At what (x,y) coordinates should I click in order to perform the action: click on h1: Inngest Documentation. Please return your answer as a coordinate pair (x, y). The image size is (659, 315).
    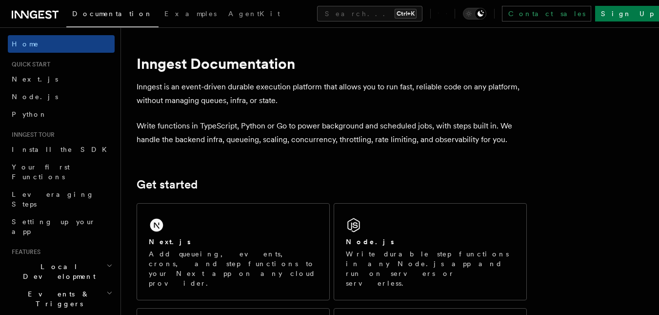
    Looking at the image, I should click on (332, 63).